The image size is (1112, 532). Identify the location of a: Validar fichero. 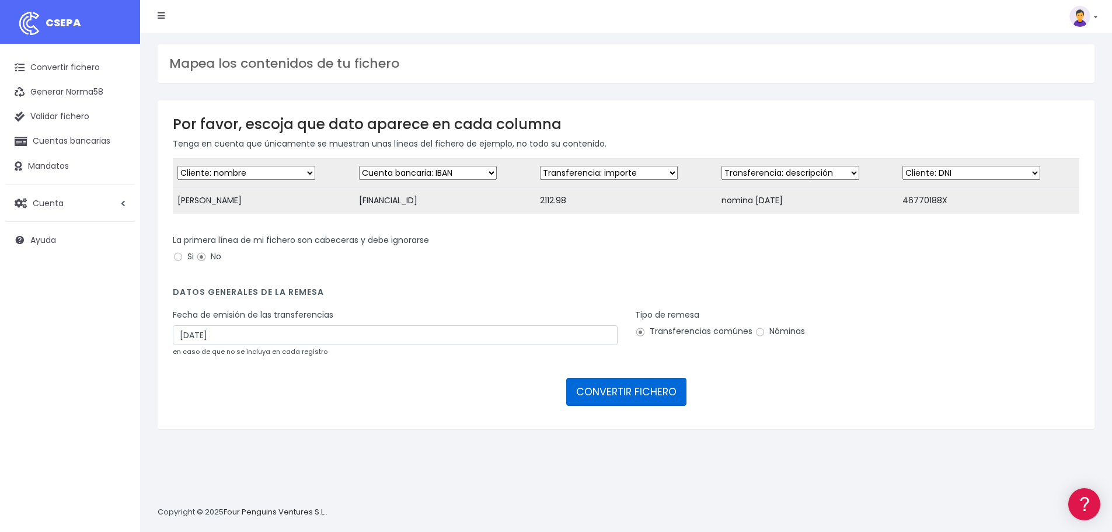
(70, 117).